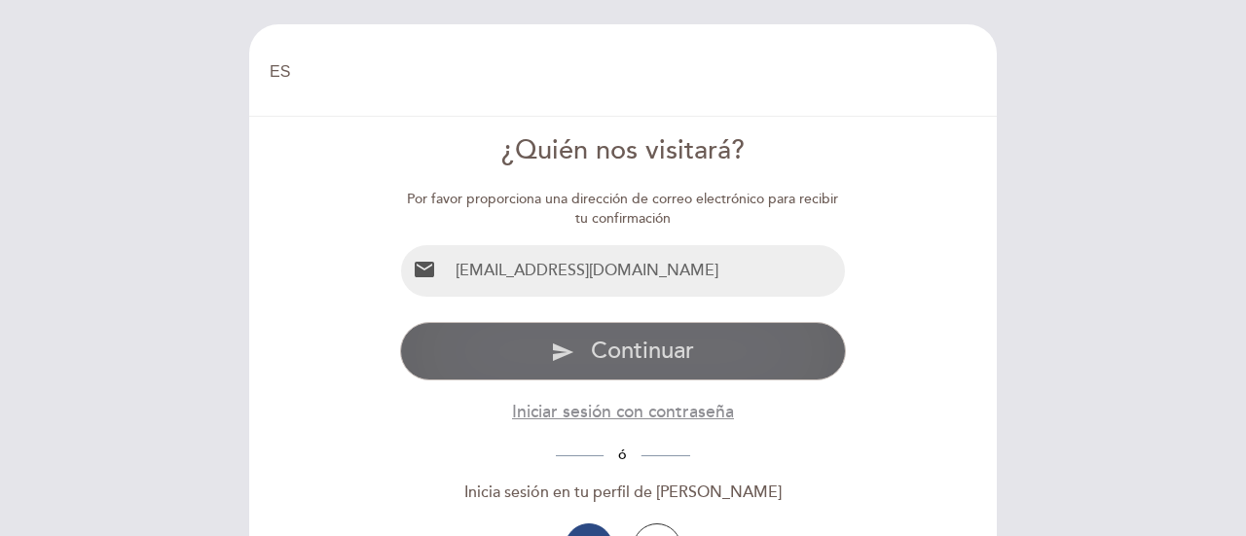  Describe the element at coordinates (643, 351) in the screenshot. I see `span: Continuar` at that location.